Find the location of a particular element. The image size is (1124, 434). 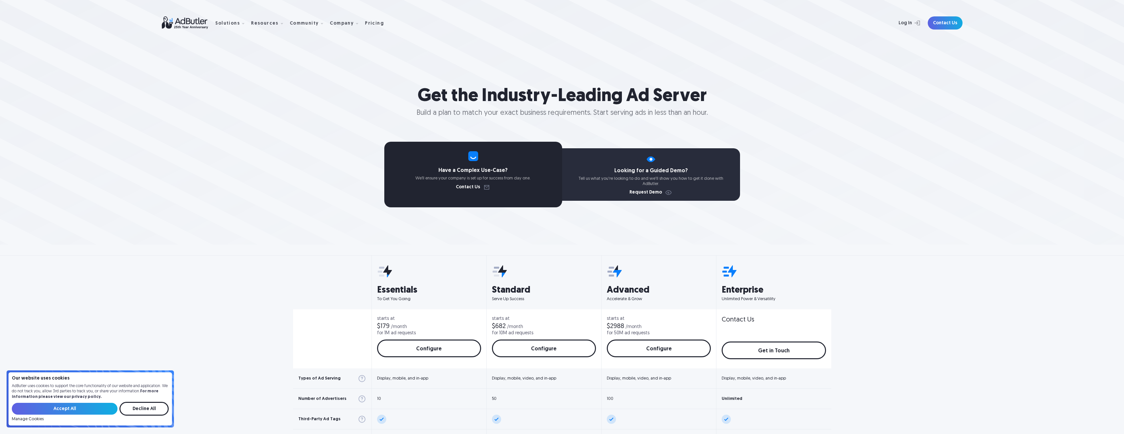

div: 100 is located at coordinates (610, 399).